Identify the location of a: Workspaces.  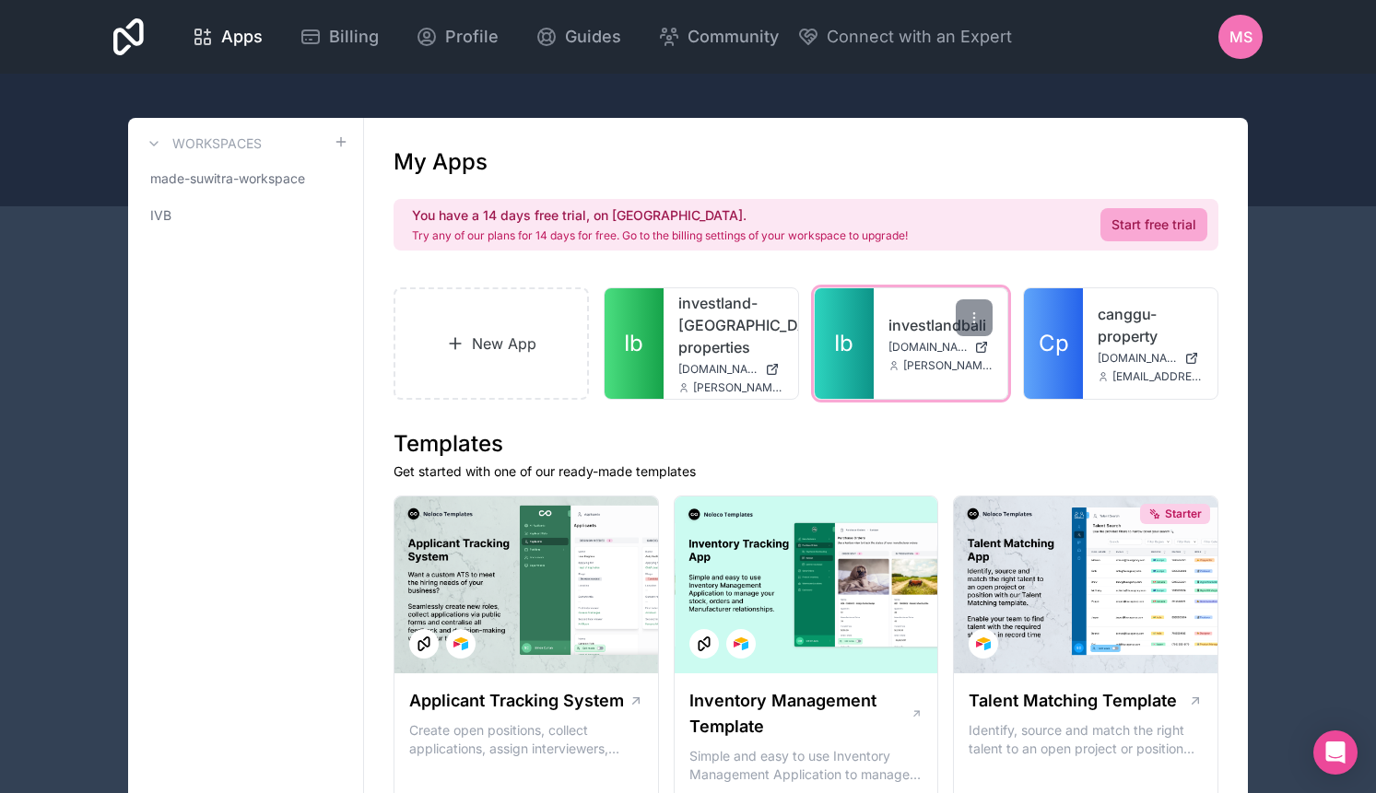
(202, 144).